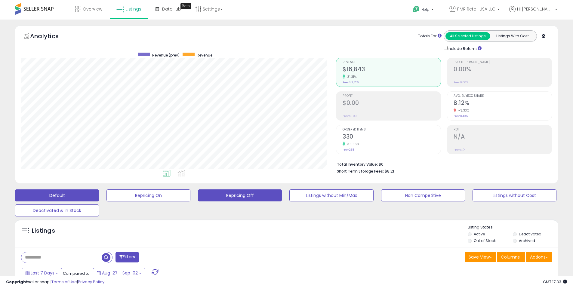  Describe the element at coordinates (57, 211) in the screenshot. I see `button: Deactivated & In Stock` at that location.